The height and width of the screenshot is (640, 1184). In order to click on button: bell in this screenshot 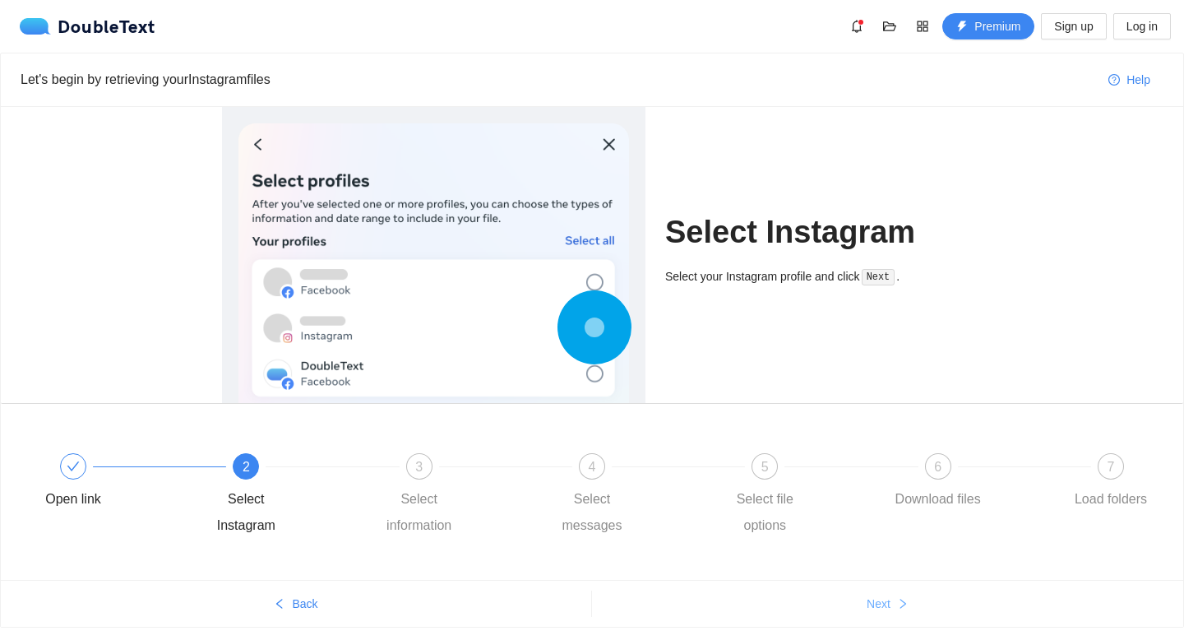, I will do `click(857, 26)`.